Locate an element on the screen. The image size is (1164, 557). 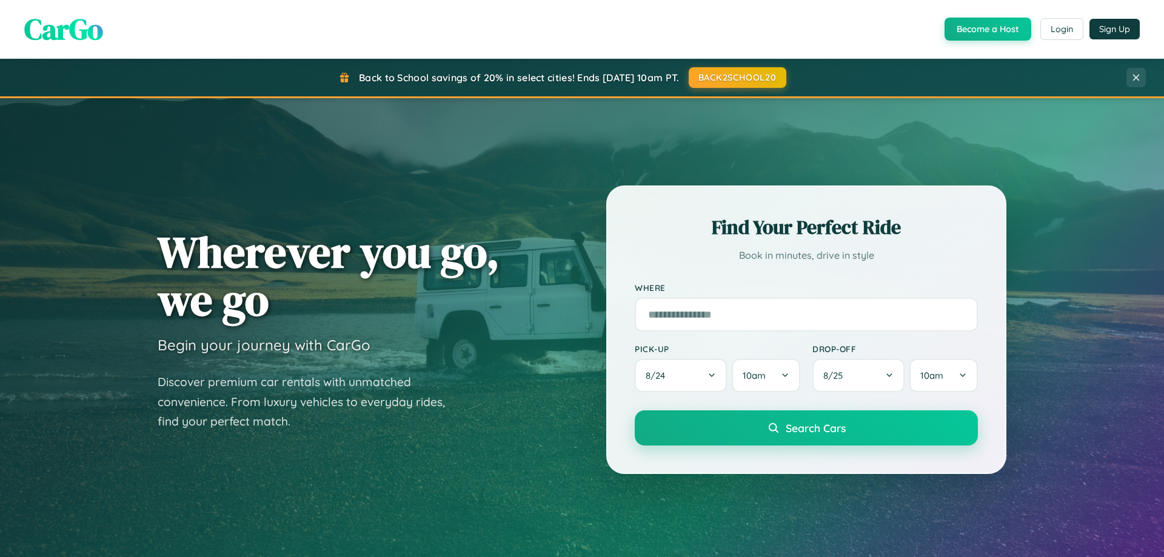
h1: Wherever you go, we go is located at coordinates (329, 276).